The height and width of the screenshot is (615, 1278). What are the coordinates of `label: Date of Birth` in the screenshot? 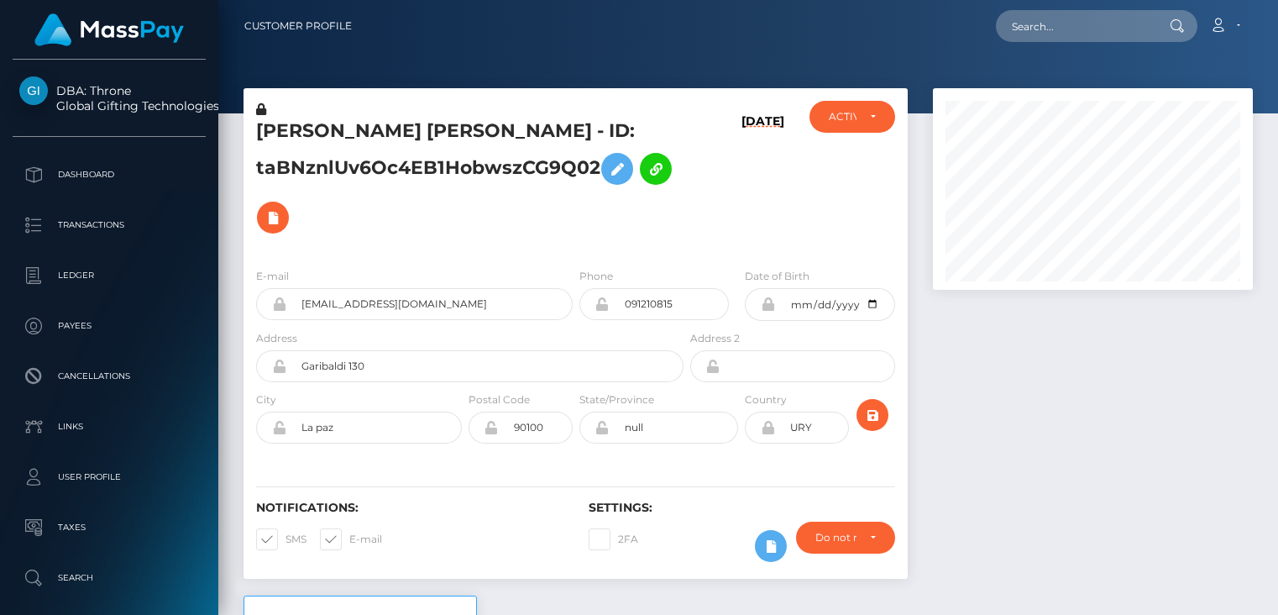 It's located at (777, 276).